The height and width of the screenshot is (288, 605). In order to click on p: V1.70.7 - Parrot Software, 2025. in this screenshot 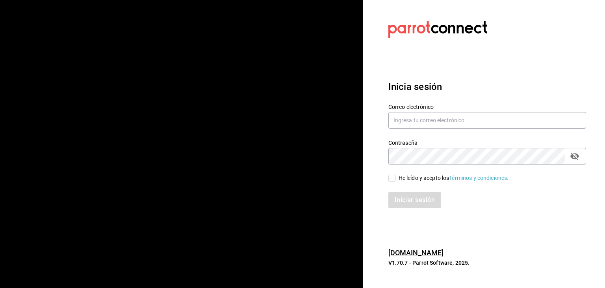, I will do `click(487, 262)`.